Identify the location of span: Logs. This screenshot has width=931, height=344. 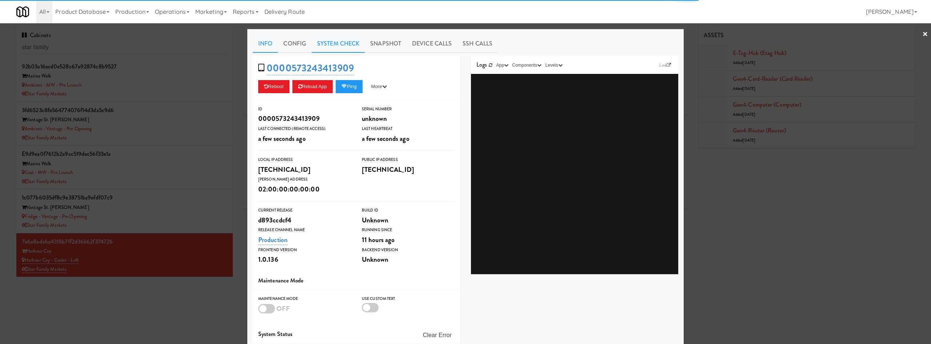
(482, 64).